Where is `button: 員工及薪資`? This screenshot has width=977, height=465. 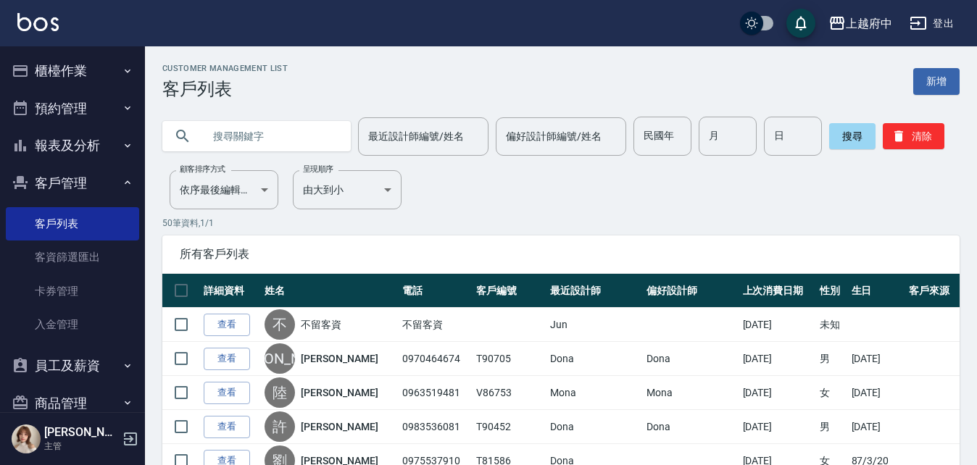 button: 員工及薪資 is located at coordinates (72, 366).